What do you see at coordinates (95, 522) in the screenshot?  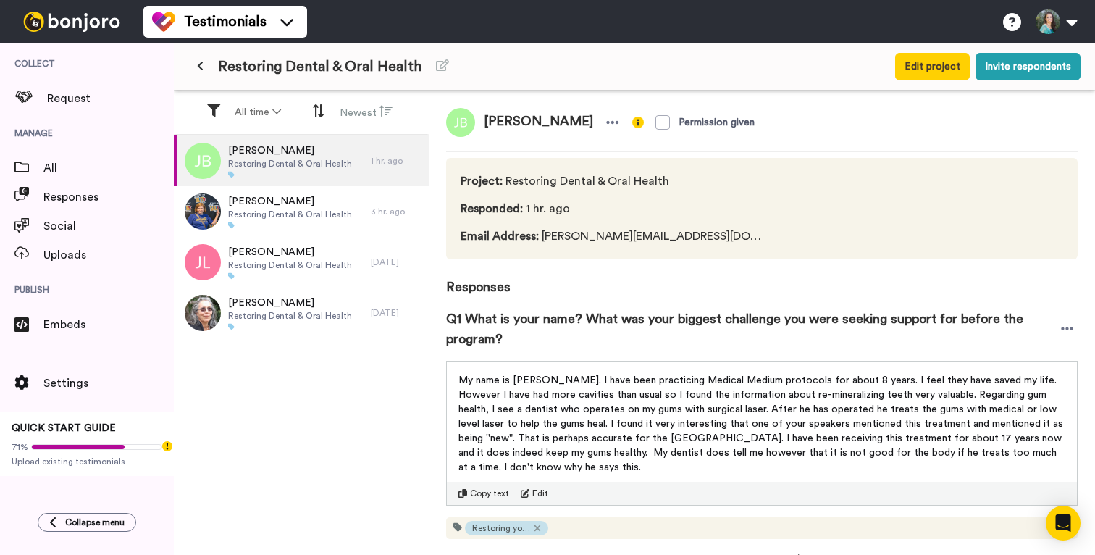 I see `span: Collapse menu` at bounding box center [95, 522].